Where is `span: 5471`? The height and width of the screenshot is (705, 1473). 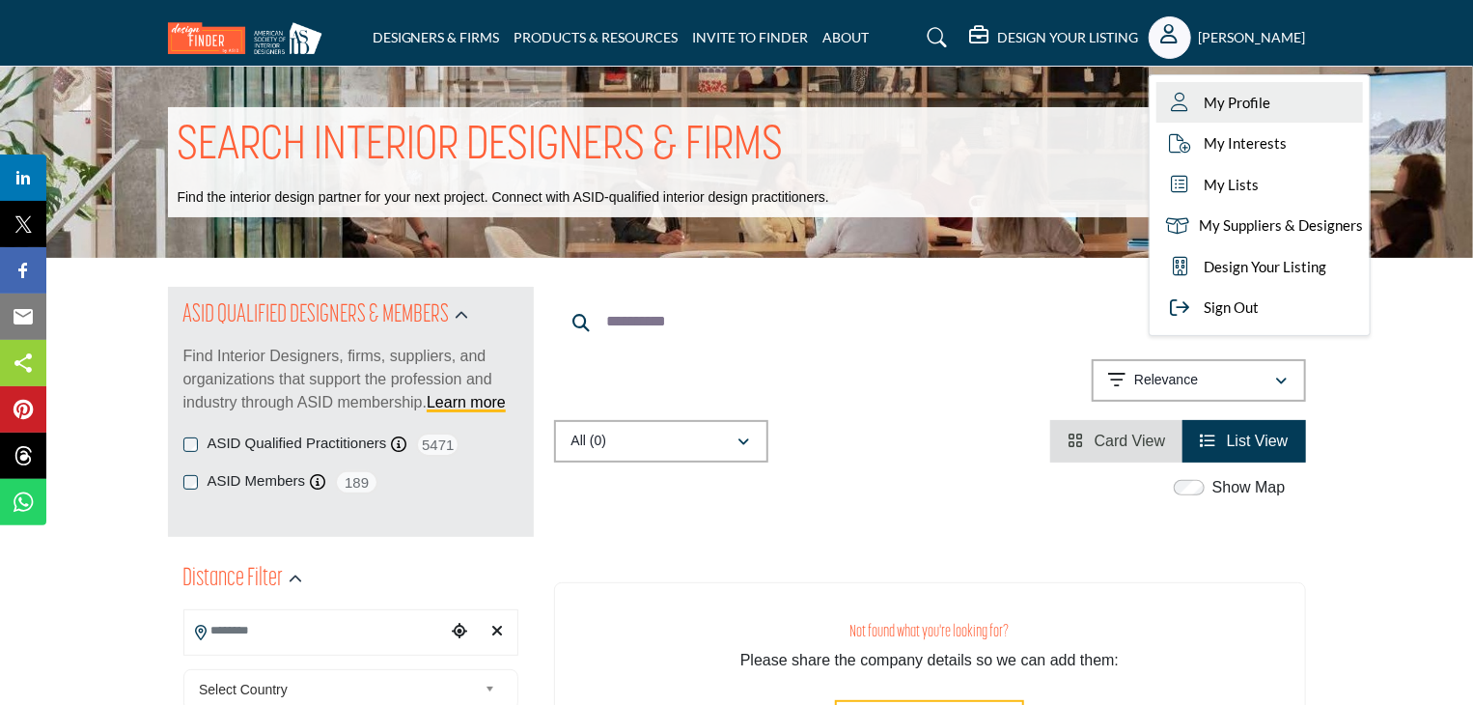
span: 5471 is located at coordinates (437, 444).